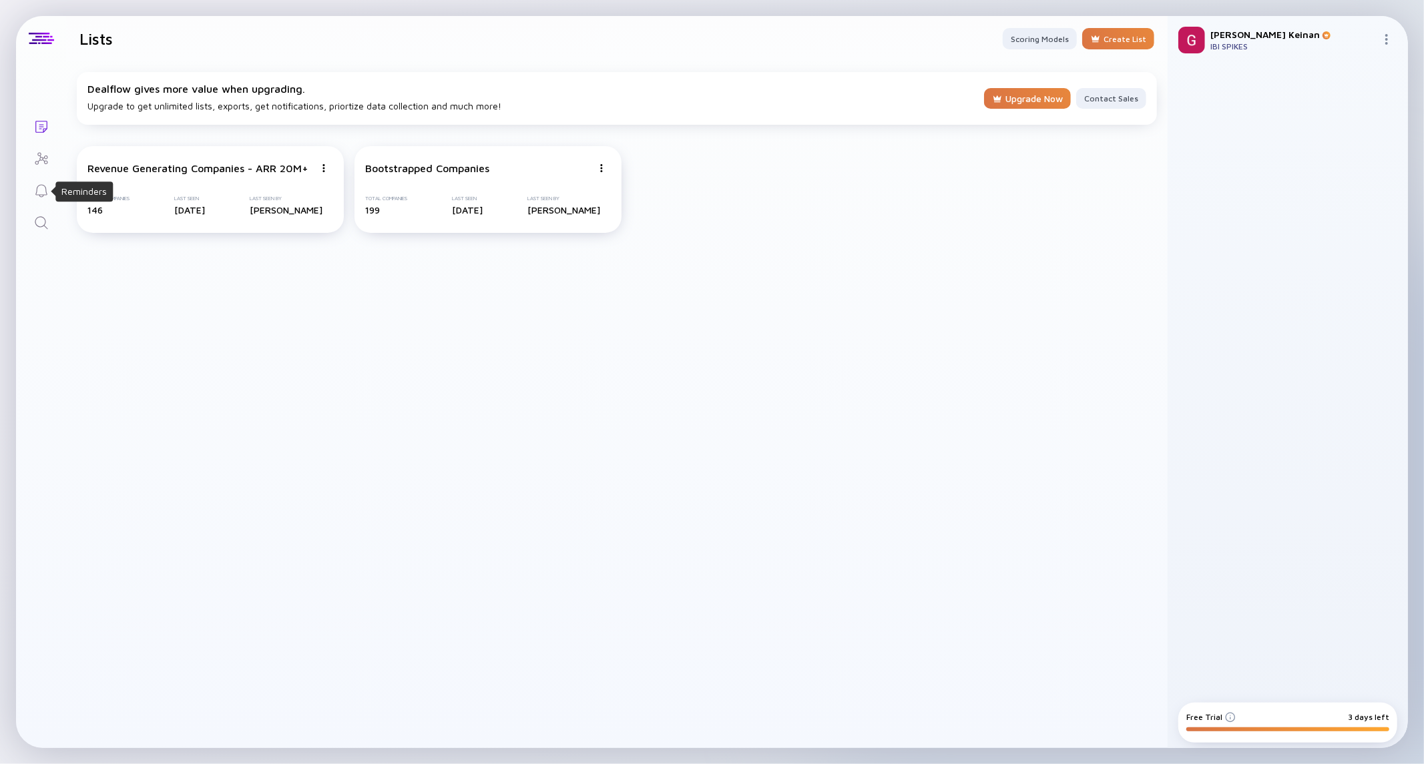  What do you see at coordinates (533, 89) in the screenshot?
I see `div: Dealflow gives more value when upgrading.` at bounding box center [533, 89].